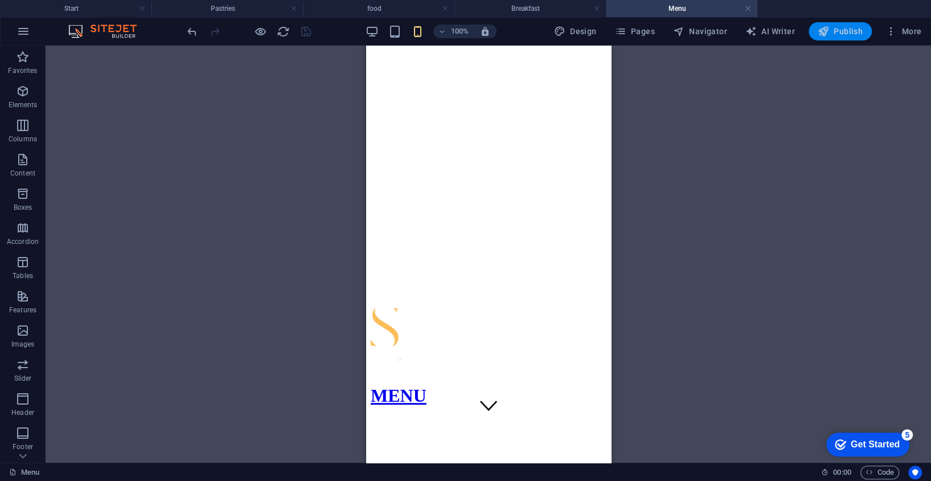 This screenshot has width=931, height=481. I want to click on p: Header, so click(23, 412).